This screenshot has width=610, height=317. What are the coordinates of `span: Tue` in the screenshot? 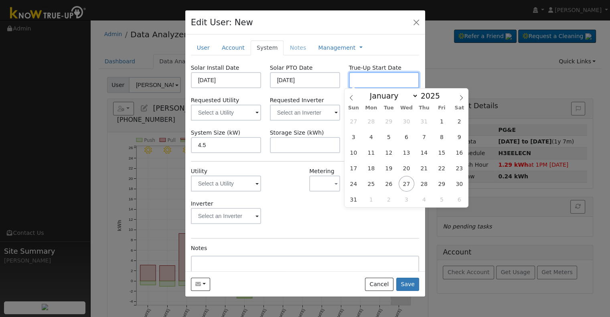 It's located at (388, 108).